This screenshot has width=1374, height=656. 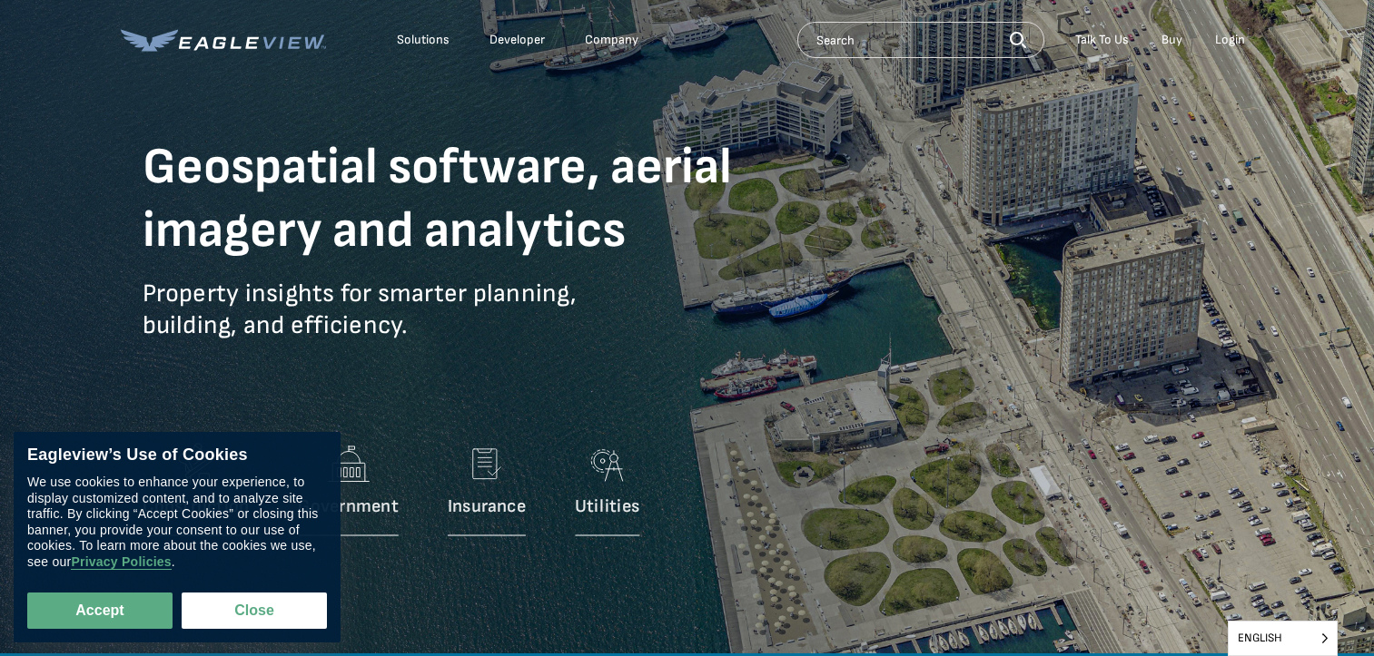 I want to click on p: Property insights for smarter planning, building, and efficiency., so click(x=469, y=323).